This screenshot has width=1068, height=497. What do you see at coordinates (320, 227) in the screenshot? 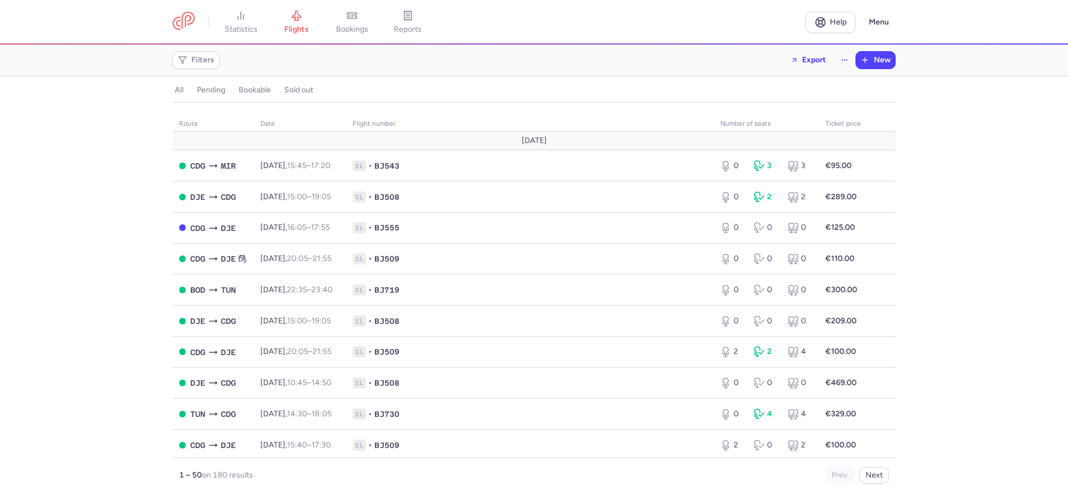
I see `time: 17:55` at bounding box center [320, 227].